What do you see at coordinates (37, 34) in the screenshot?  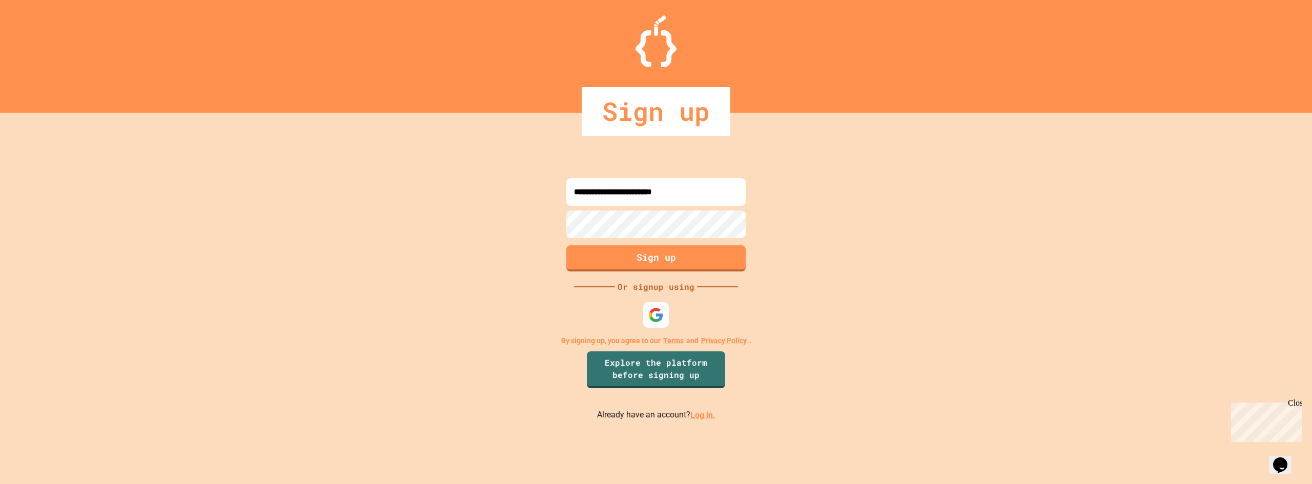 I see `div: Chat with us now!Close` at bounding box center [37, 34].